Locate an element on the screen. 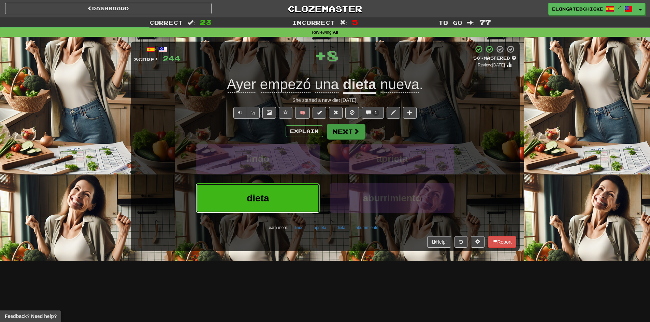 This screenshot has height=322, width=650. span: Correct is located at coordinates (166, 23).